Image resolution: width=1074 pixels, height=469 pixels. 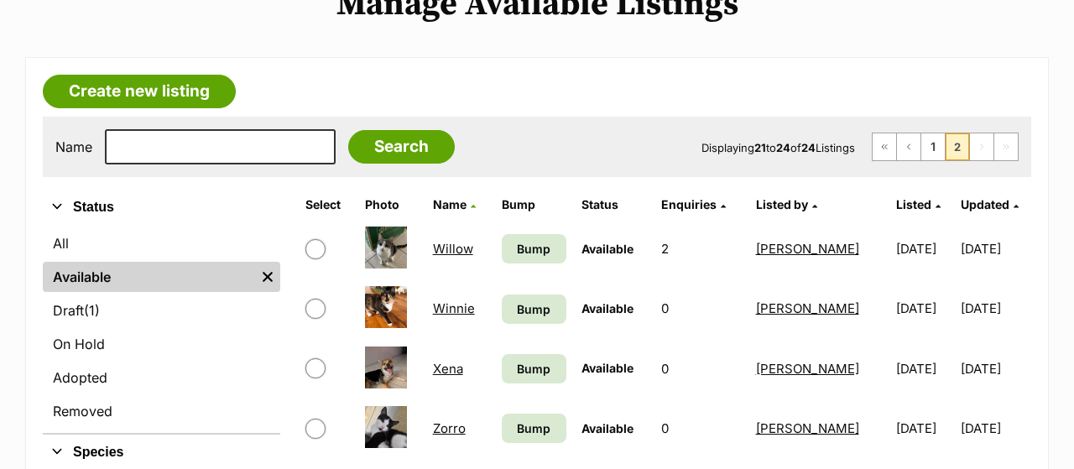 What do you see at coordinates (161, 329) in the screenshot?
I see `div: Status` at bounding box center [161, 329].